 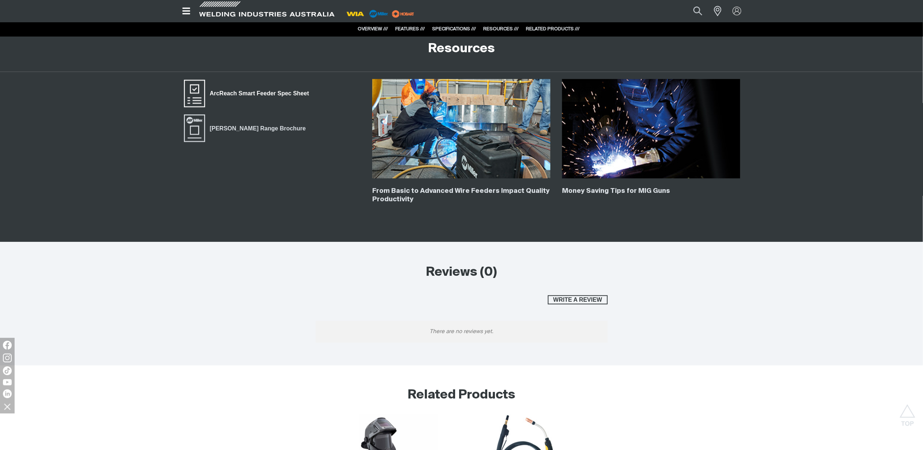 I want to click on img: Instagram, so click(x=7, y=358).